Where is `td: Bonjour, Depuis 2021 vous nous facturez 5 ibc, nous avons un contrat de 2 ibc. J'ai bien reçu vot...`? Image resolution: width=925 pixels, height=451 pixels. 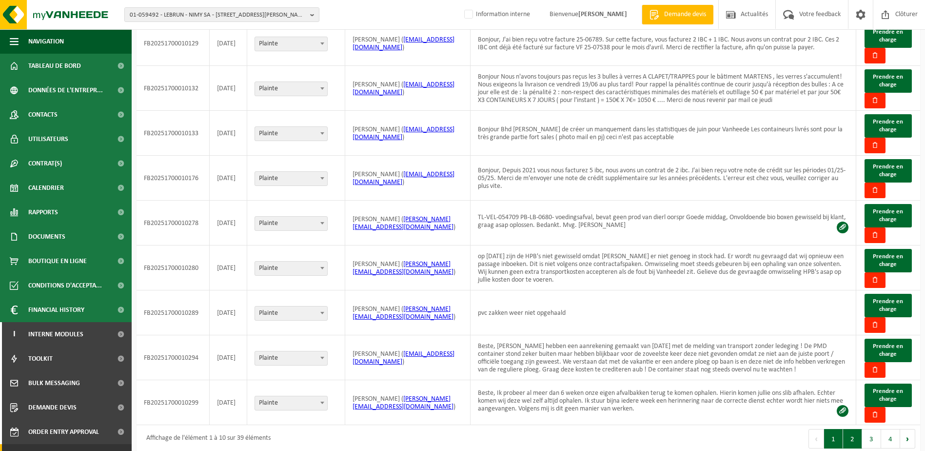
td: Bonjour, Depuis 2021 vous nous facturez 5 ibc, nous avons un contrat de 2 ibc. J'ai bien reçu vot... is located at coordinates (663, 178).